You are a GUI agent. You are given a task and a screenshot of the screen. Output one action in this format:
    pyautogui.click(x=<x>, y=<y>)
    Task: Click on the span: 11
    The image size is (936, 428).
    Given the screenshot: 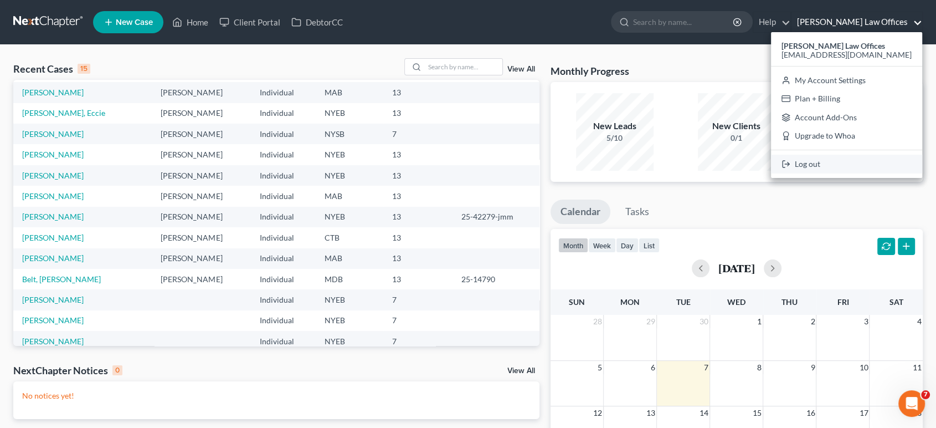 What is the action you would take?
    pyautogui.click(x=917, y=367)
    